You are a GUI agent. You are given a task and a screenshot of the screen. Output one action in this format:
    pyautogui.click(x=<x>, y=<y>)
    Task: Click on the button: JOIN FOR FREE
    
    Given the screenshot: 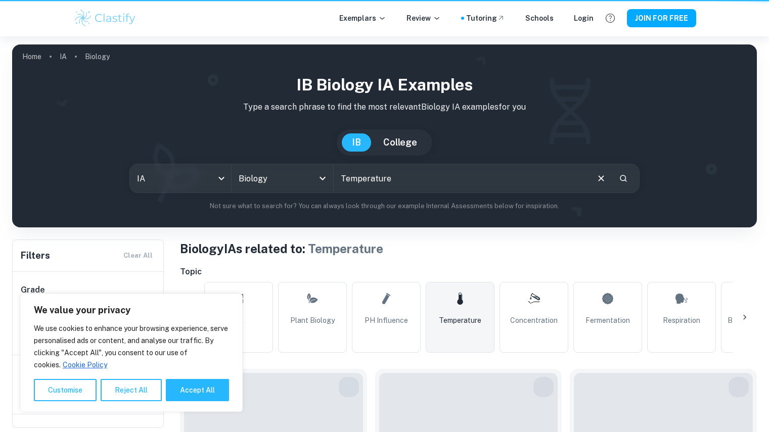 What is the action you would take?
    pyautogui.click(x=661, y=18)
    